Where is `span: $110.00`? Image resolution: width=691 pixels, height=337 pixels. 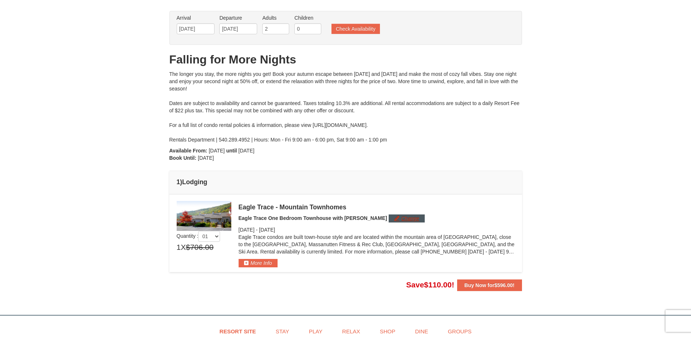 span: $110.00 is located at coordinates (438, 284).